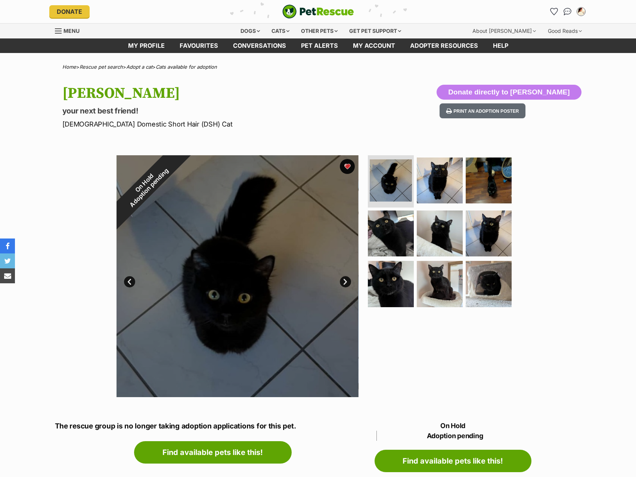  Describe the element at coordinates (250, 31) in the screenshot. I see `div: Dogs` at that location.